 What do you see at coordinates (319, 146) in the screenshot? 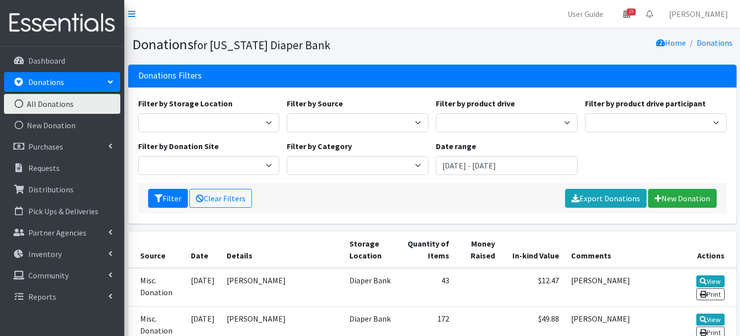
I see `label: Filter by Category` at bounding box center [319, 146].